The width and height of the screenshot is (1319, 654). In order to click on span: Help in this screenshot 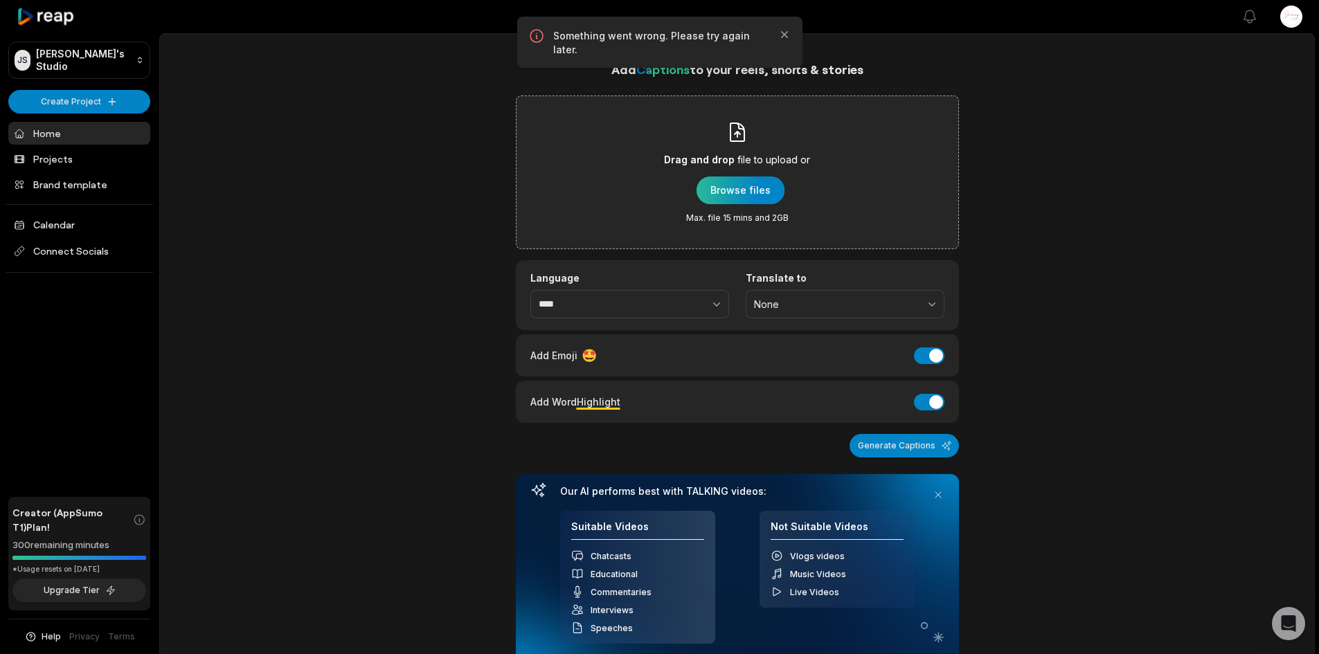, I will do `click(51, 637)`.